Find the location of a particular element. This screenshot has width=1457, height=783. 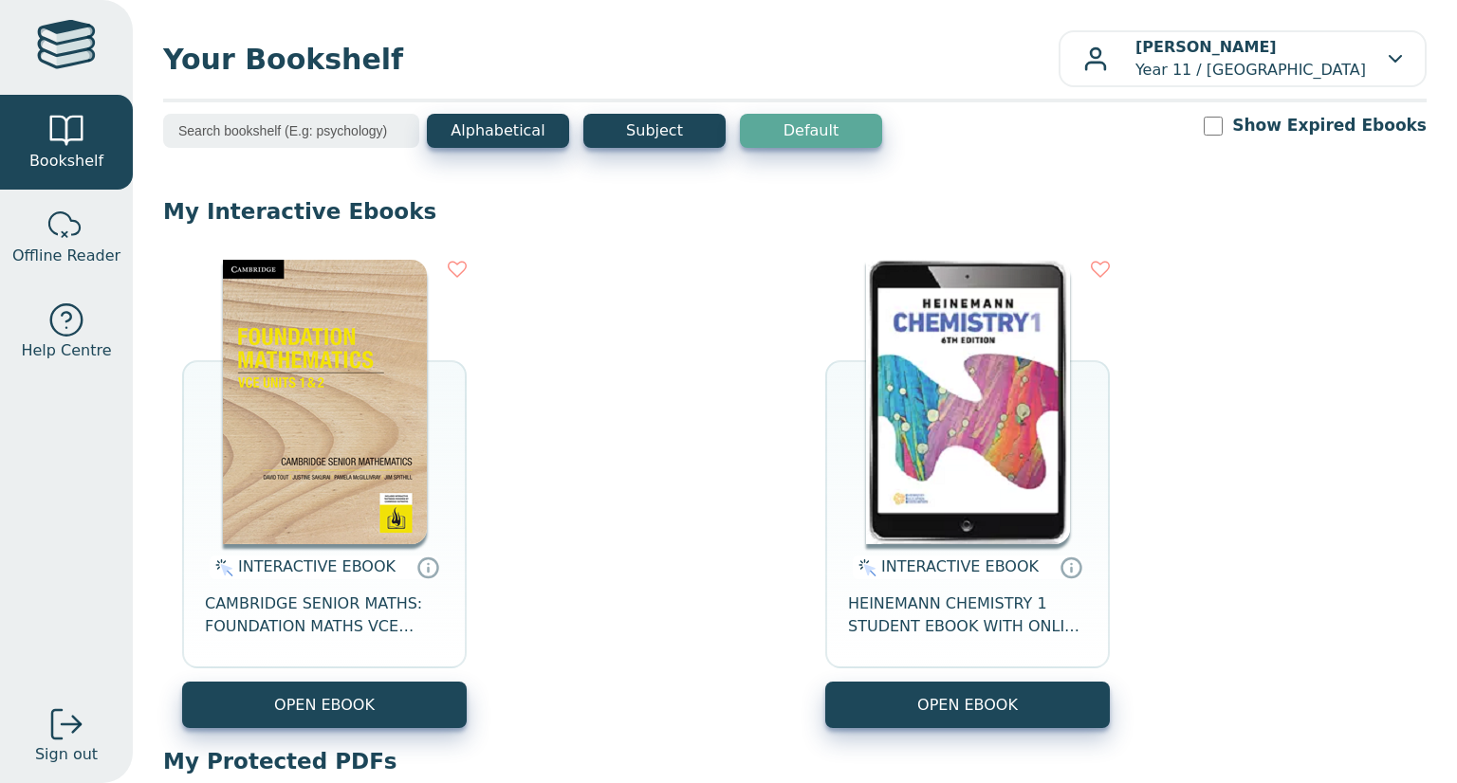

span: HEINEMANN CHEMISTRY 1 STUDENT EBOOK WITH ONLINE ASSESSMENT 6E is located at coordinates (967, 615).